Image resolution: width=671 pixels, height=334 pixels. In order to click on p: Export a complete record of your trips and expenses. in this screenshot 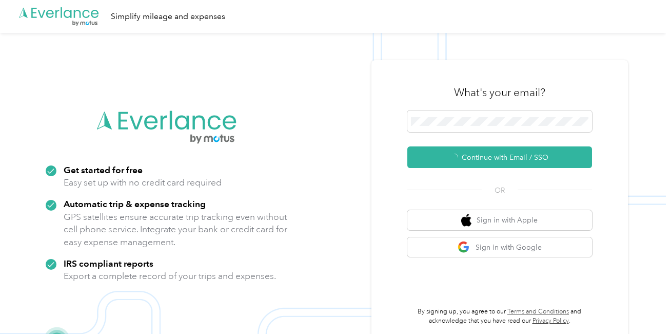, I will do `click(170, 276)`.